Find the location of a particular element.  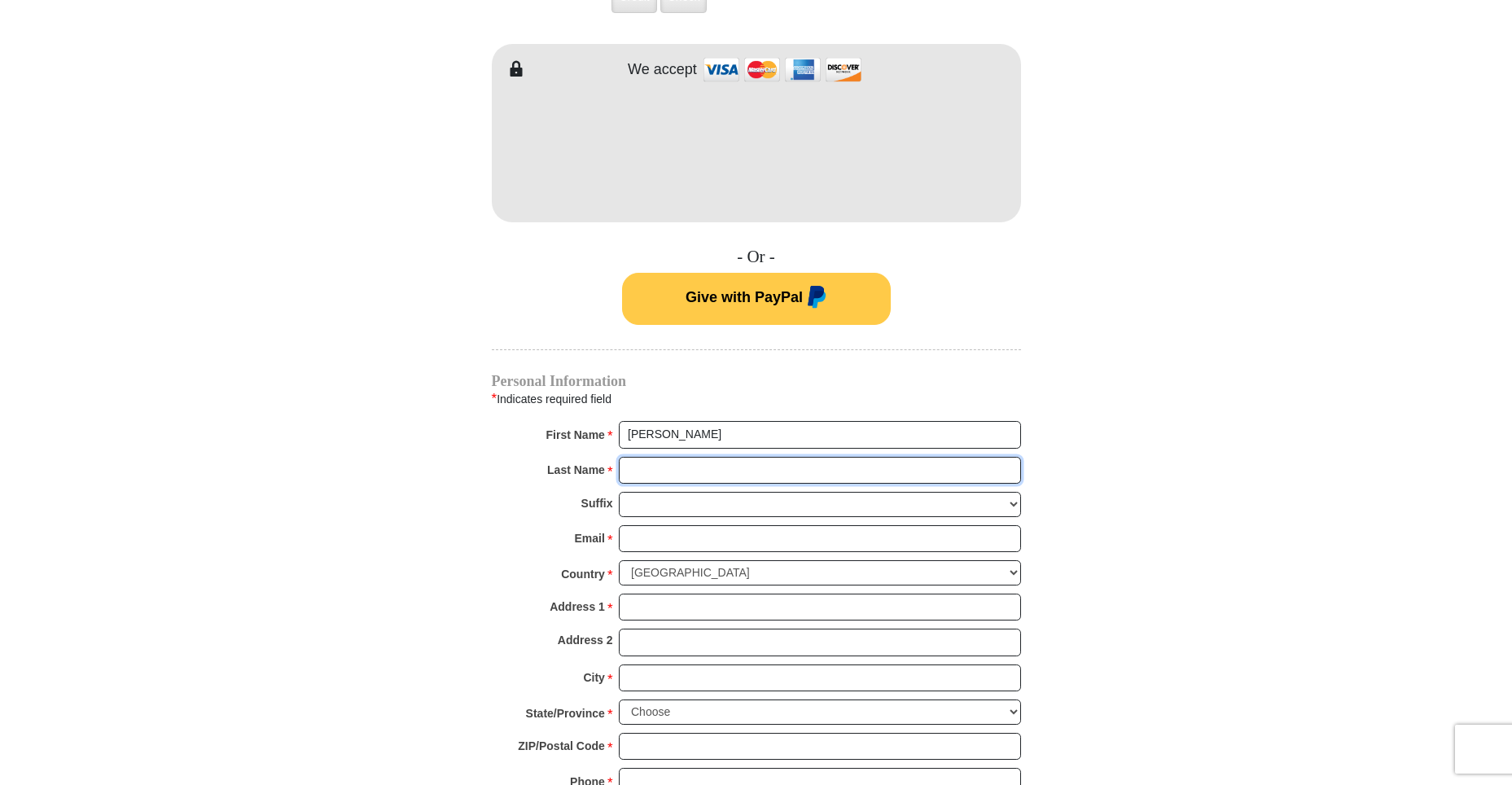

strong: Country is located at coordinates (583, 574).